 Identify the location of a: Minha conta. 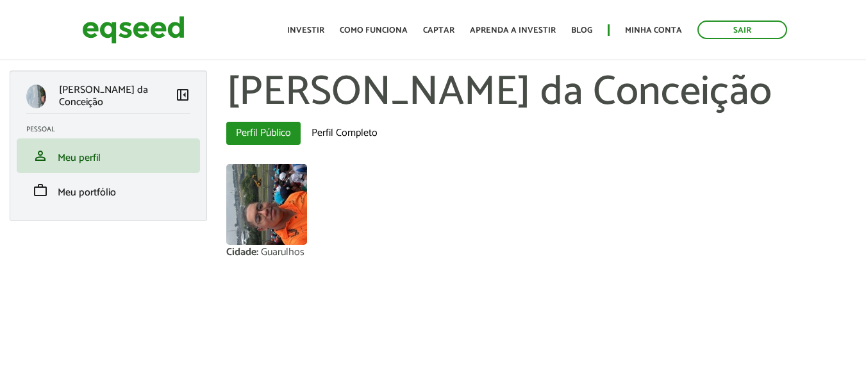
(653, 30).